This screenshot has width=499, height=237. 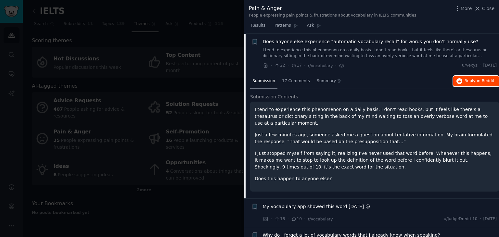 What do you see at coordinates (370, 42) in the screenshot?
I see `span: Does anyone else experience “automatic vocabulary recall” for words you don’t normally use?` at bounding box center [370, 42].